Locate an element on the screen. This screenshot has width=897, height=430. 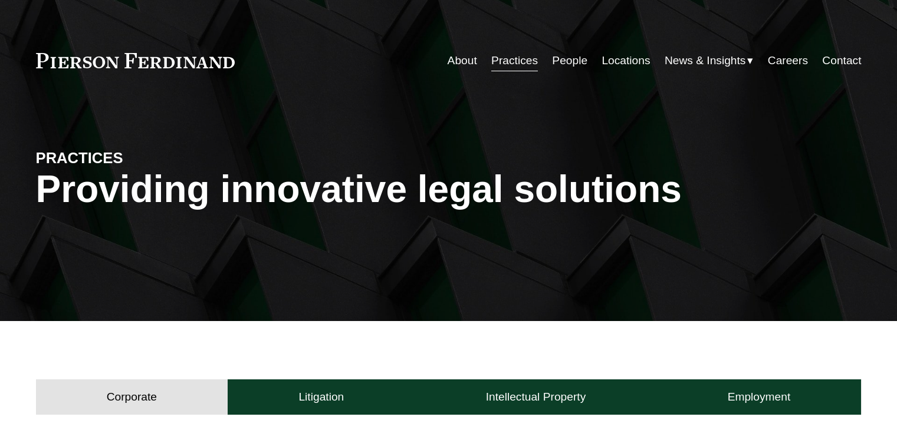
h4: Intellectual Property is located at coordinates (536, 397).